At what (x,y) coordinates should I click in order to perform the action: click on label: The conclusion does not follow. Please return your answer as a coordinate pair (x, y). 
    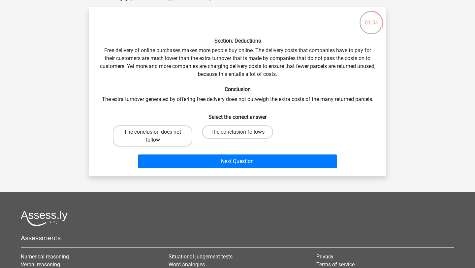
    Looking at the image, I should click on (152, 136).